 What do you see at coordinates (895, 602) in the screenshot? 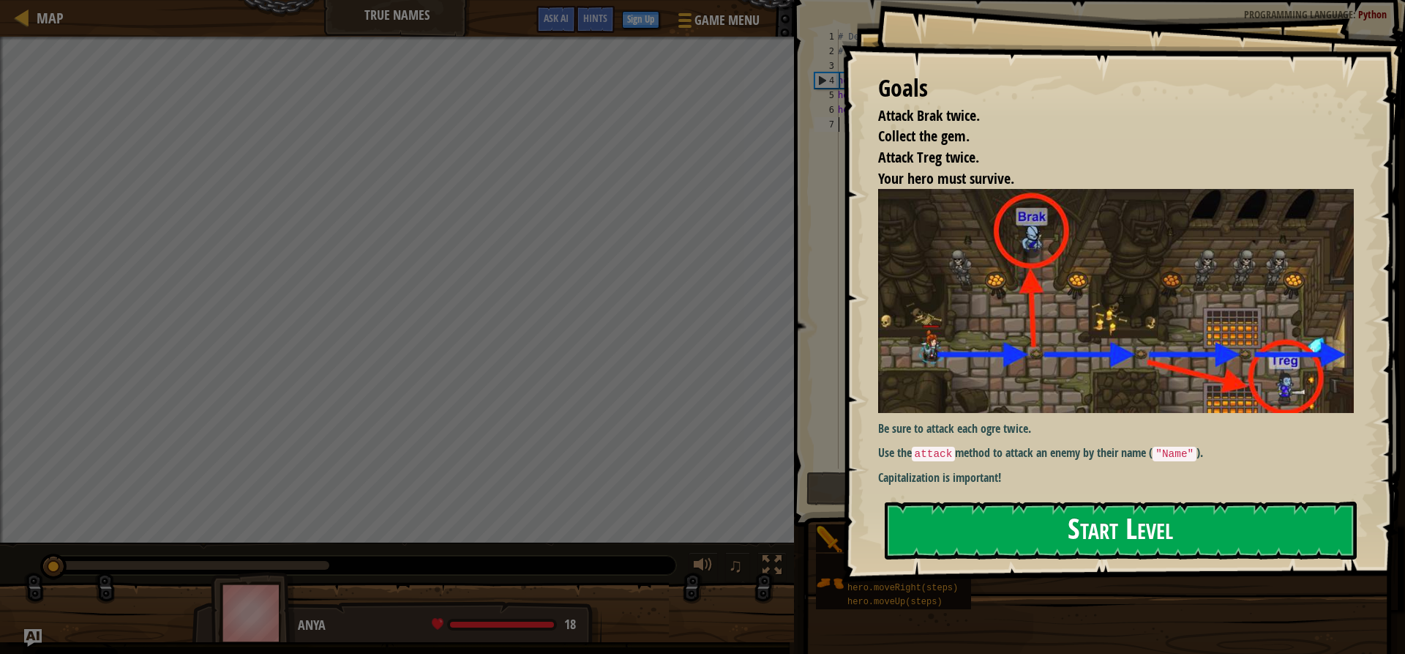
I see `span: hero.moveUp(steps)` at bounding box center [895, 602].